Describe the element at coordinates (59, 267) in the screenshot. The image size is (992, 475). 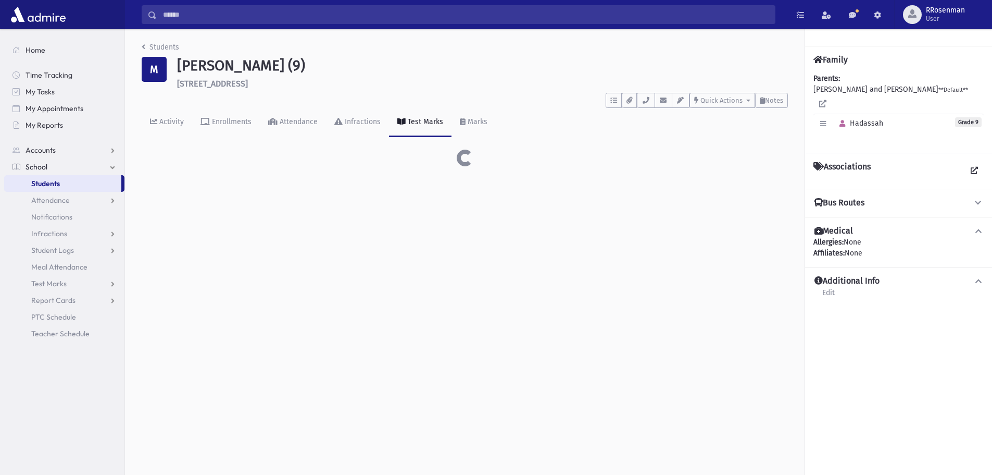
I see `span: Meal Attendance` at that location.